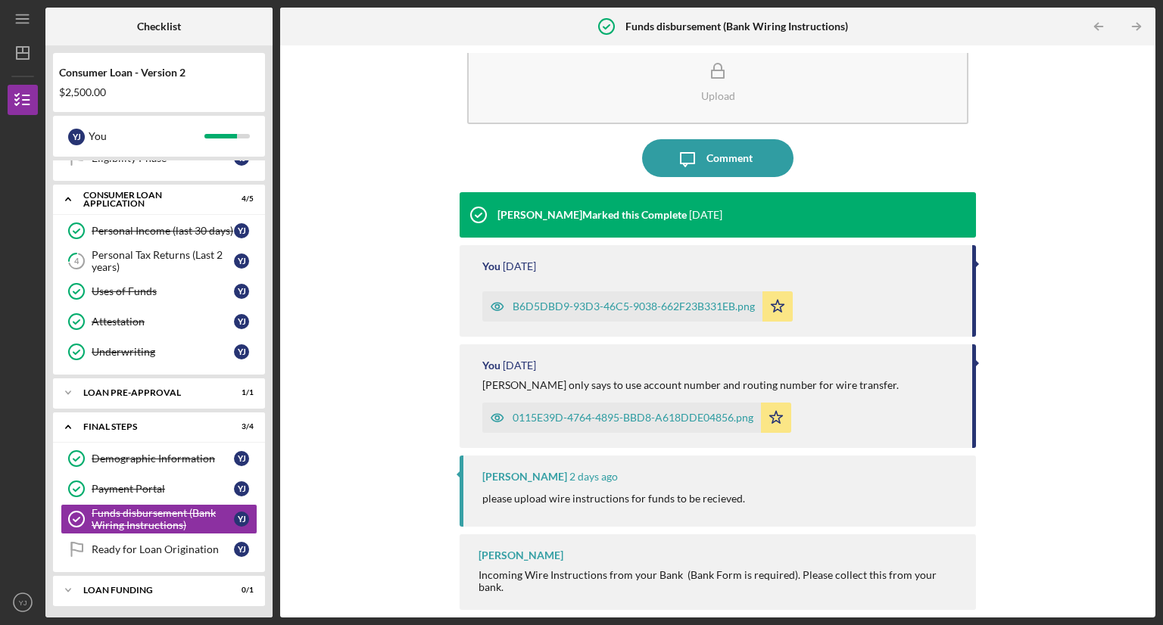  I want to click on div: Comment, so click(729, 158).